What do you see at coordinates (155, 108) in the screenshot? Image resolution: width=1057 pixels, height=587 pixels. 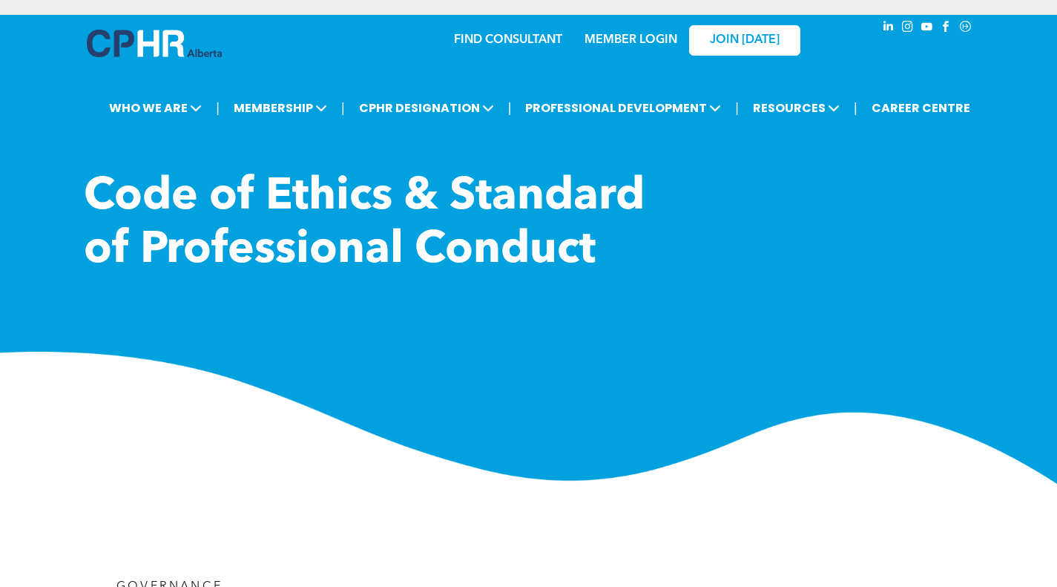 I see `span: WHO WE ARE` at bounding box center [155, 108].